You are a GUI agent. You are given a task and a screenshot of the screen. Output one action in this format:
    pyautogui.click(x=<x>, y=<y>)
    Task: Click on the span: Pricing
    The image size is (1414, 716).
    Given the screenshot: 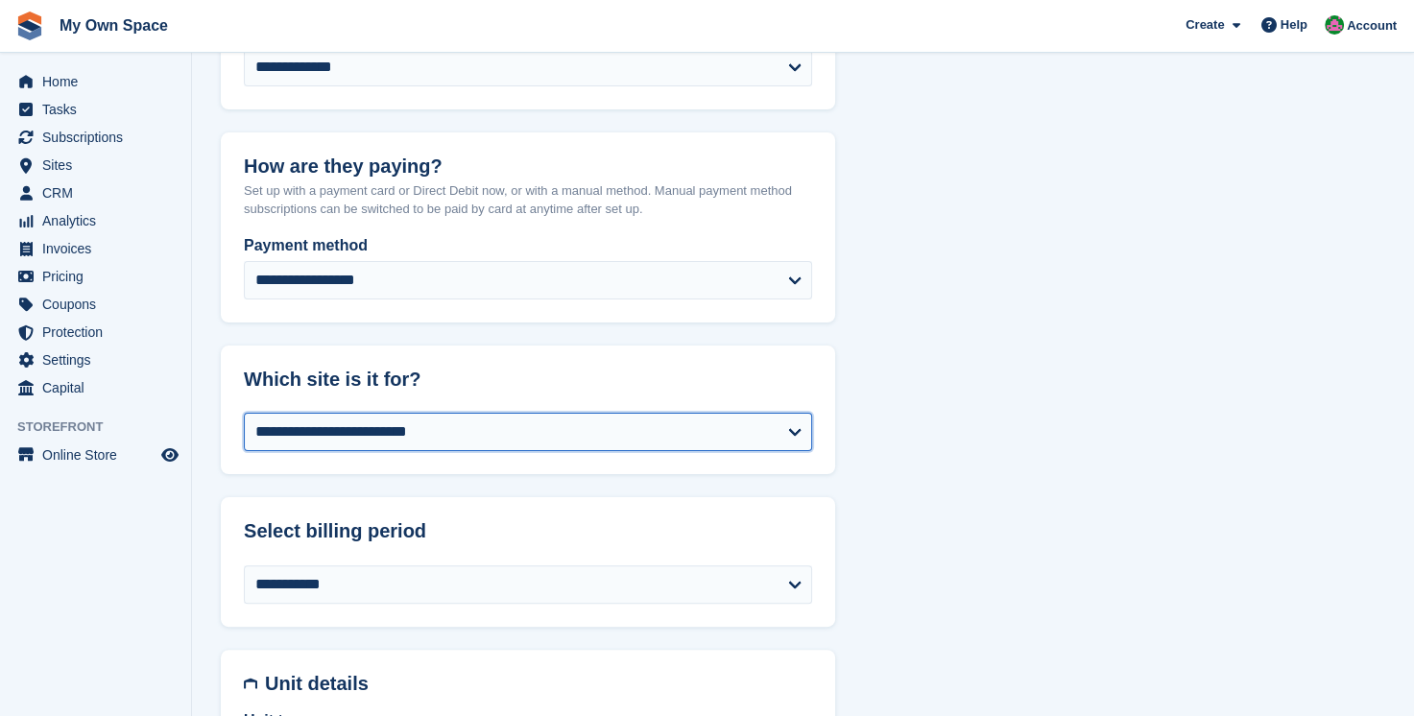 What is the action you would take?
    pyautogui.click(x=100, y=276)
    